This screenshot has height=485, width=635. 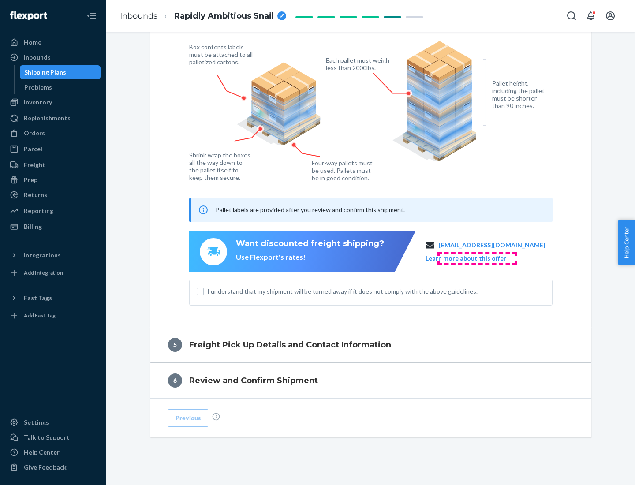 What do you see at coordinates (53, 316) in the screenshot?
I see `a: Add Fast Tag` at bounding box center [53, 316].